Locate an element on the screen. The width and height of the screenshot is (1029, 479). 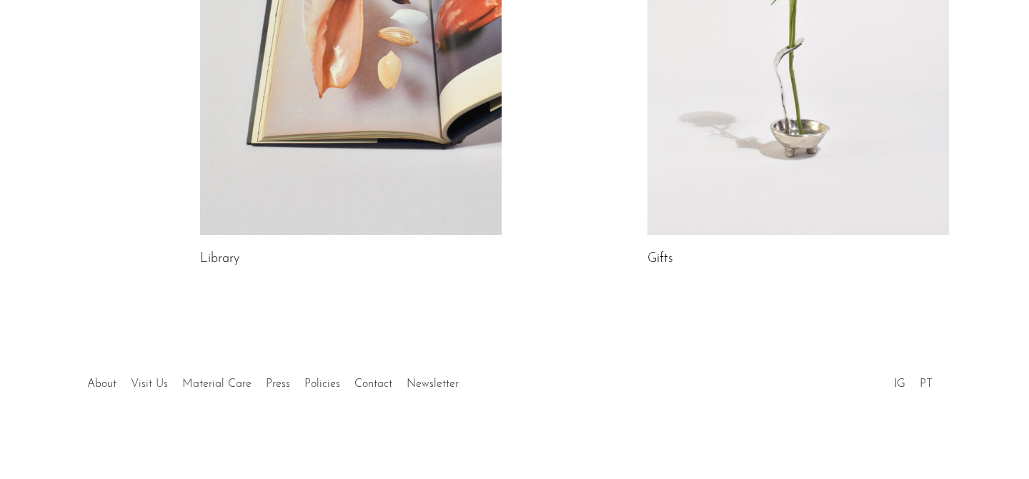
a: Material Care is located at coordinates (217, 384).